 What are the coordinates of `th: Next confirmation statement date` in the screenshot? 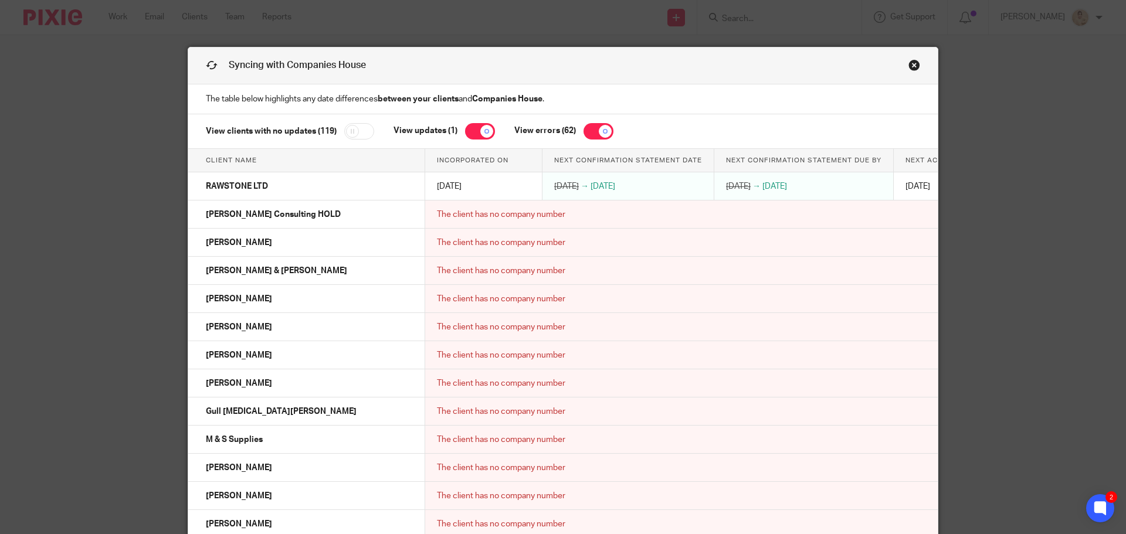 It's located at (628, 161).